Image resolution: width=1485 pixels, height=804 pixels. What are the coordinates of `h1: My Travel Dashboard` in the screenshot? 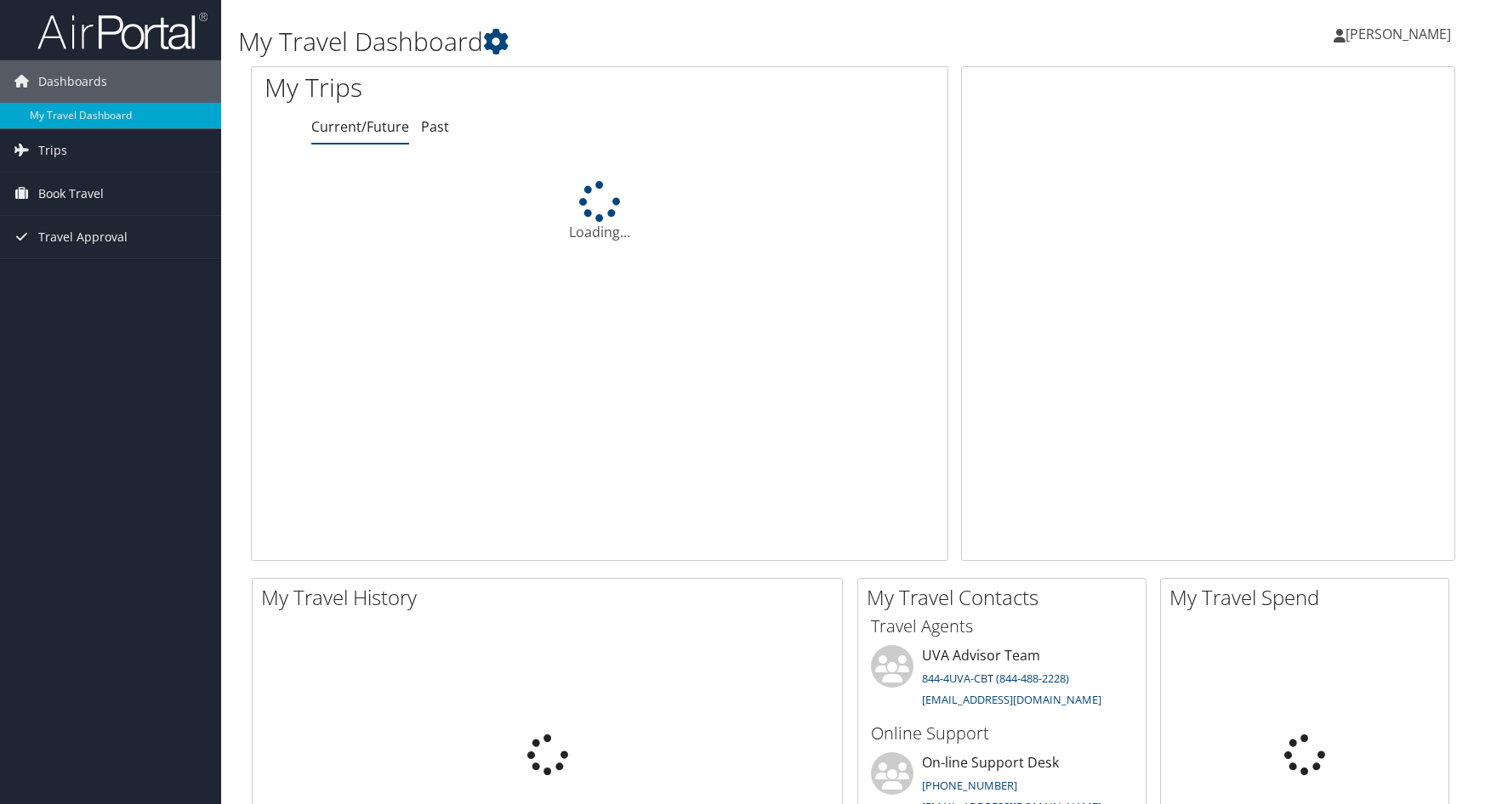 It's located at (648, 42).